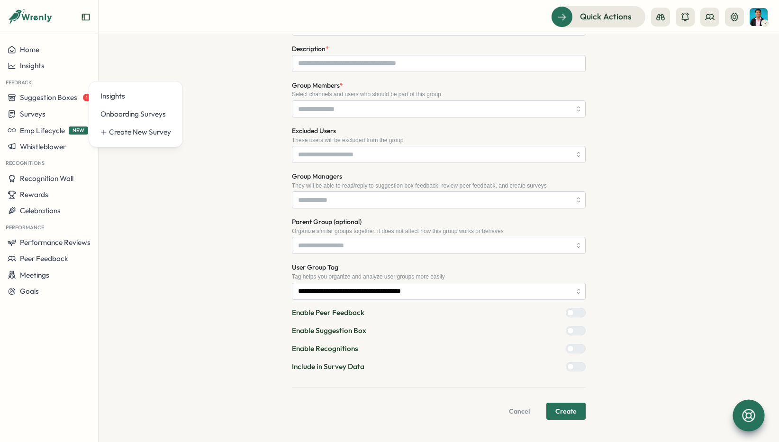  What do you see at coordinates (135, 114) in the screenshot?
I see `div: Onboarding Surveys` at bounding box center [135, 114].